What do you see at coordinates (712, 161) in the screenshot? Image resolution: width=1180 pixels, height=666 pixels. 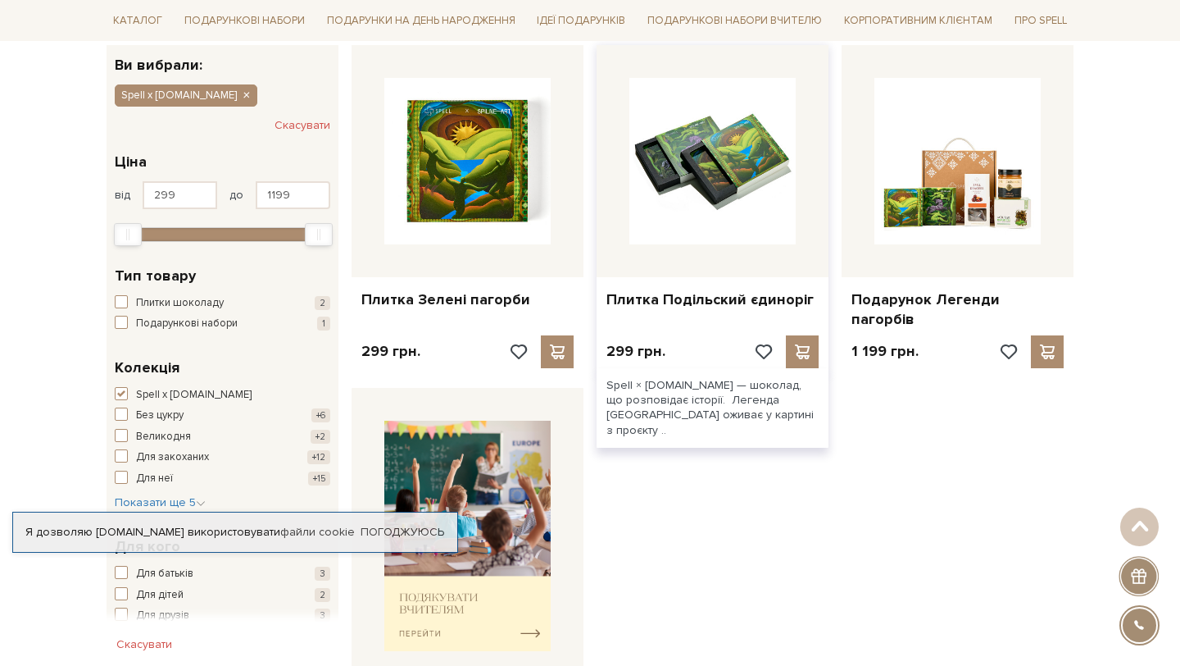 I see `img: Плитка Подільский єдиноріг` at bounding box center [712, 161].